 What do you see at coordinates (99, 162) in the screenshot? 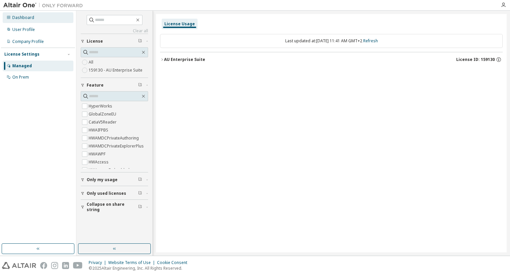
I see `label: HWAccess` at bounding box center [99, 162].